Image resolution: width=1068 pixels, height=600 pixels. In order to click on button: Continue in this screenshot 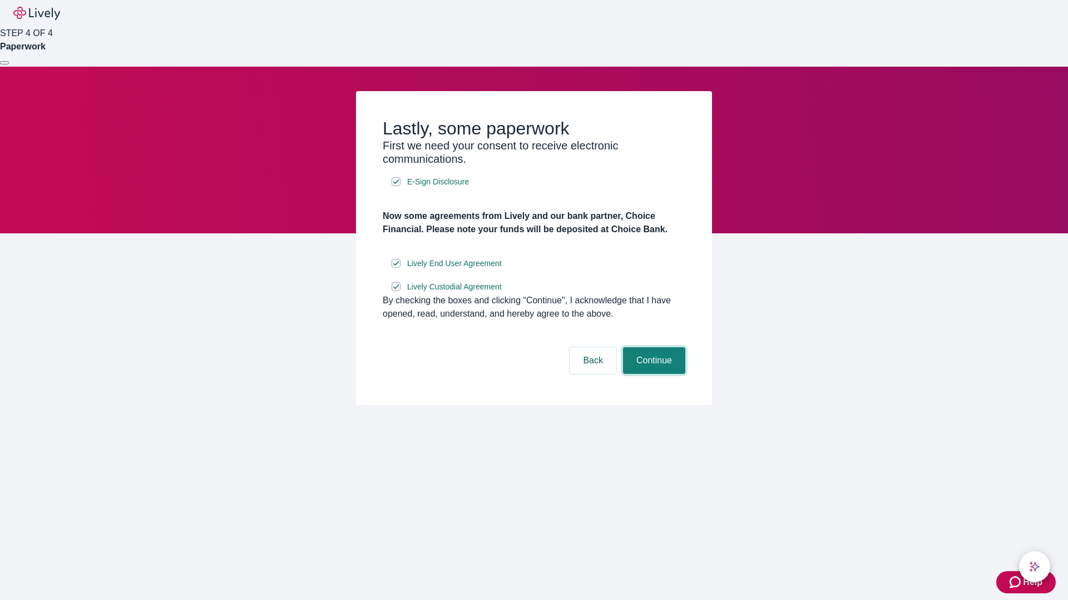, I will do `click(654, 361)`.